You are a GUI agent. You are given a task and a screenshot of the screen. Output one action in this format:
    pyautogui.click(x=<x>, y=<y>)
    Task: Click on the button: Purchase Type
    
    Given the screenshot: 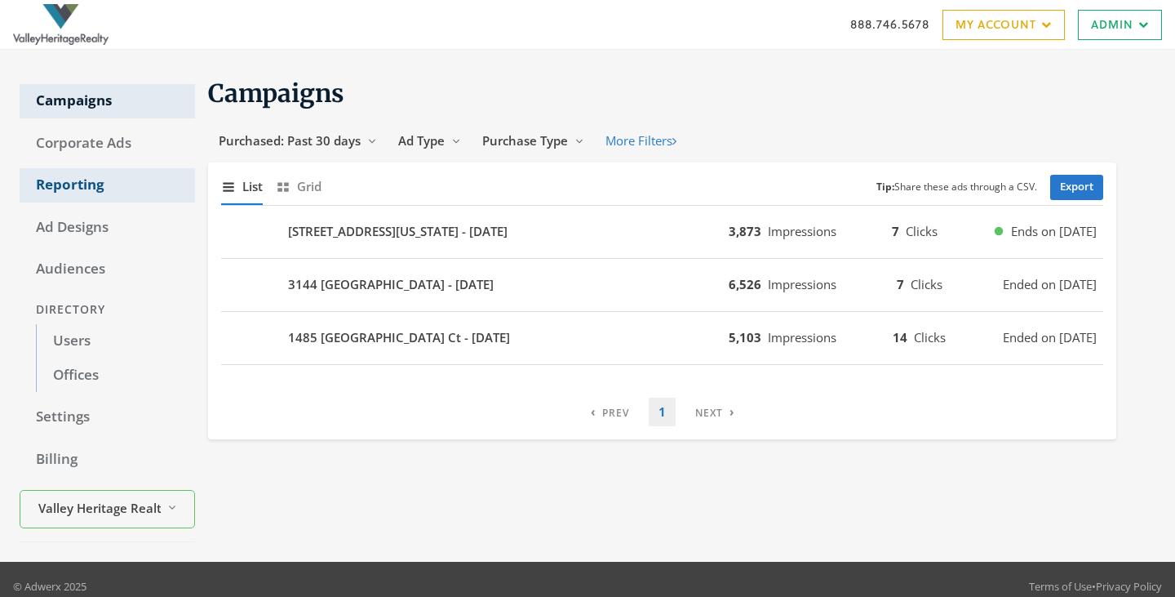 What is the action you would take?
    pyautogui.click(x=533, y=140)
    